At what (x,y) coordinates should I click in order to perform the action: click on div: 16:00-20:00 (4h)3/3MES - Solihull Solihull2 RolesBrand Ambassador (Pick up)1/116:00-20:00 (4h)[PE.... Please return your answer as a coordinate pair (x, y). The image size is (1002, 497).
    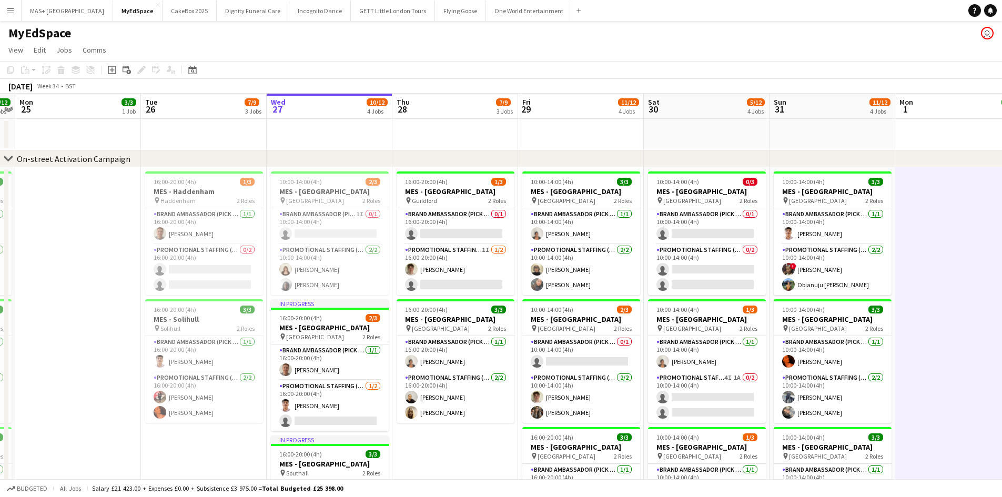
    Looking at the image, I should click on (204, 361).